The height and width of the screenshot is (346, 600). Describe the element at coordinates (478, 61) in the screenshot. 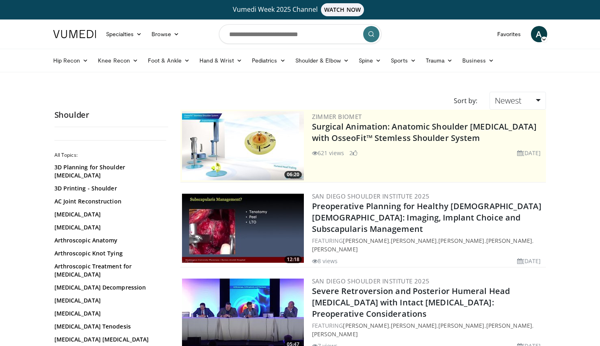

I see `a: Business` at that location.